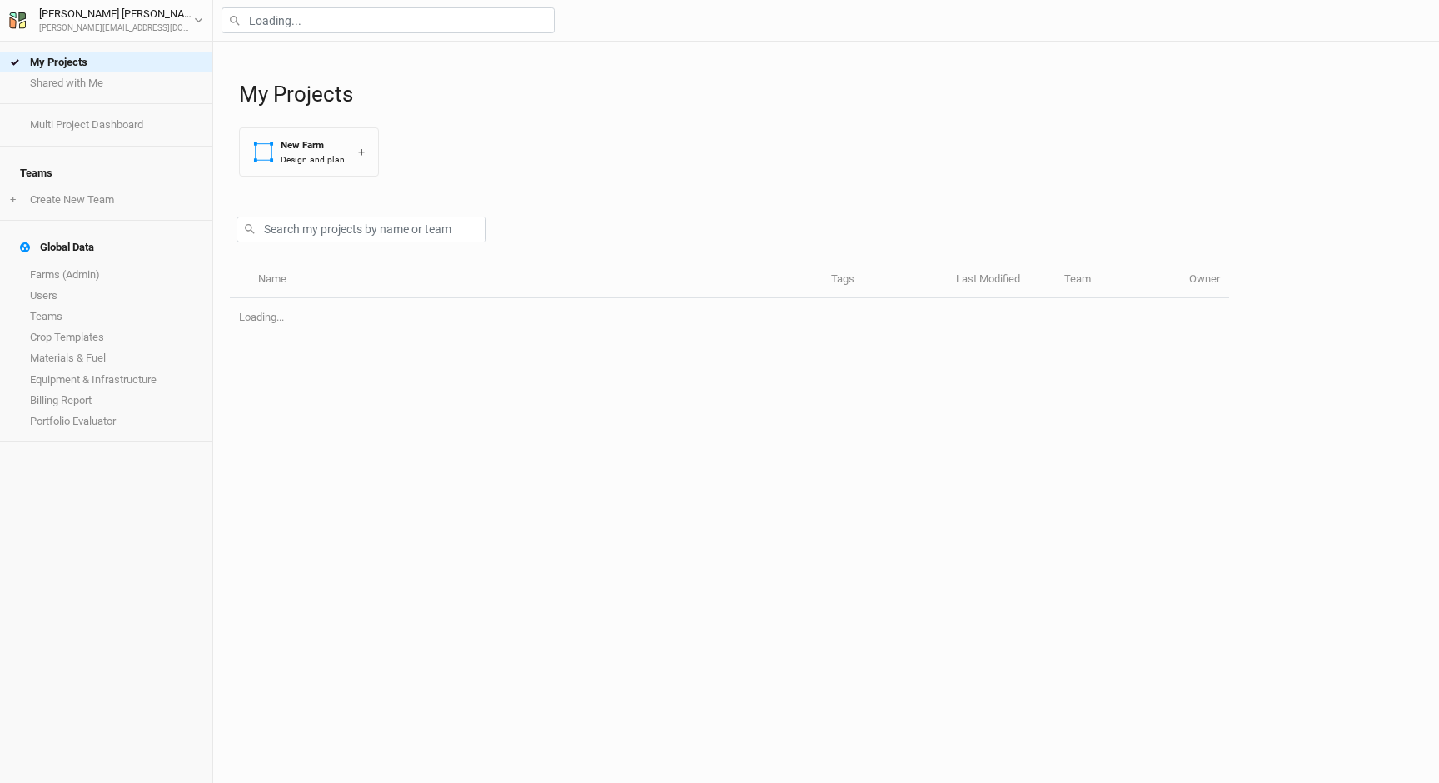  I want to click on input: Search my projects by name or team, so click(361, 229).